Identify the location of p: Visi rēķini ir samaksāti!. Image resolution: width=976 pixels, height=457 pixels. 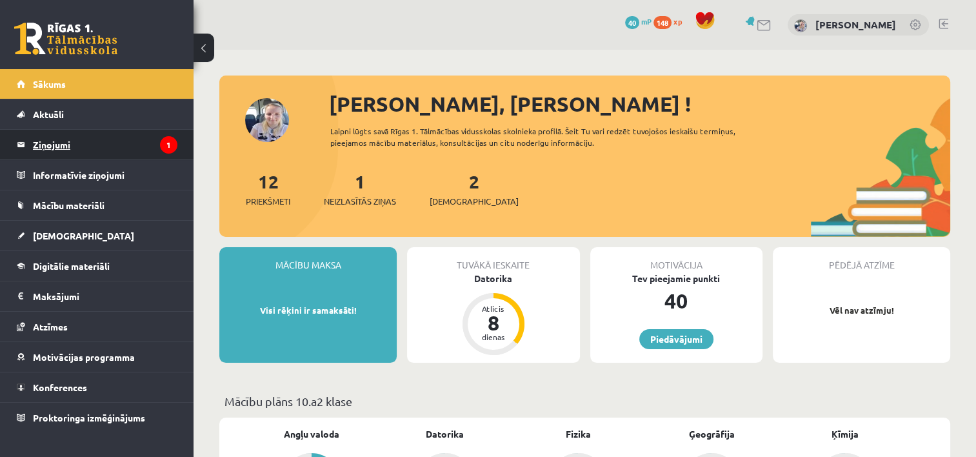
(308, 310).